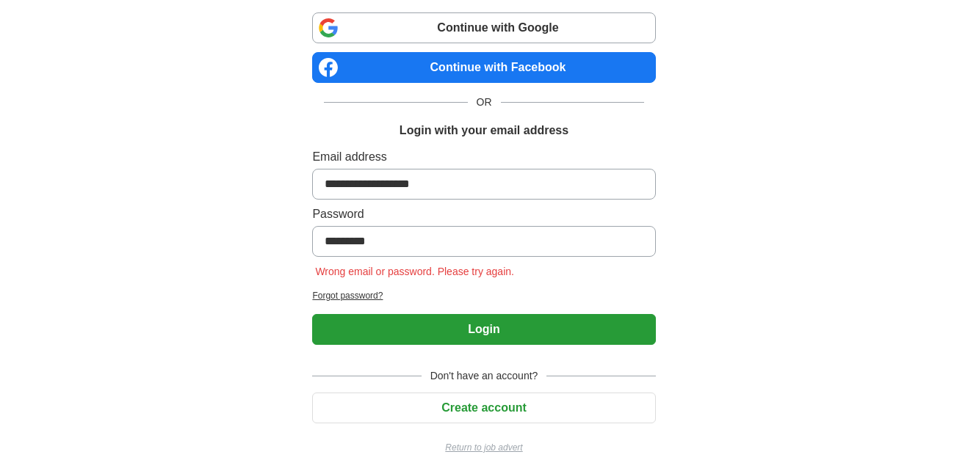 This screenshot has width=968, height=460. What do you see at coordinates (483, 68) in the screenshot?
I see `a: Continue with Facebook` at bounding box center [483, 68].